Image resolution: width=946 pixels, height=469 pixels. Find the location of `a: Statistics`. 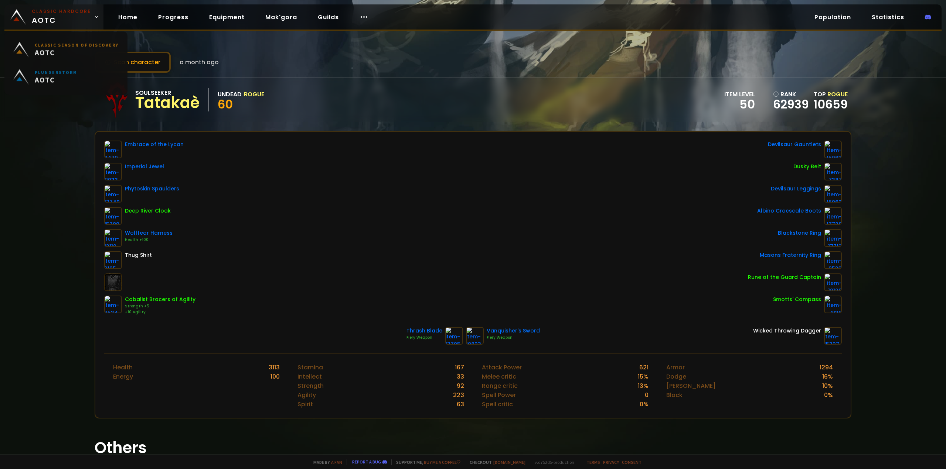

a: Statistics is located at coordinates (888, 17).